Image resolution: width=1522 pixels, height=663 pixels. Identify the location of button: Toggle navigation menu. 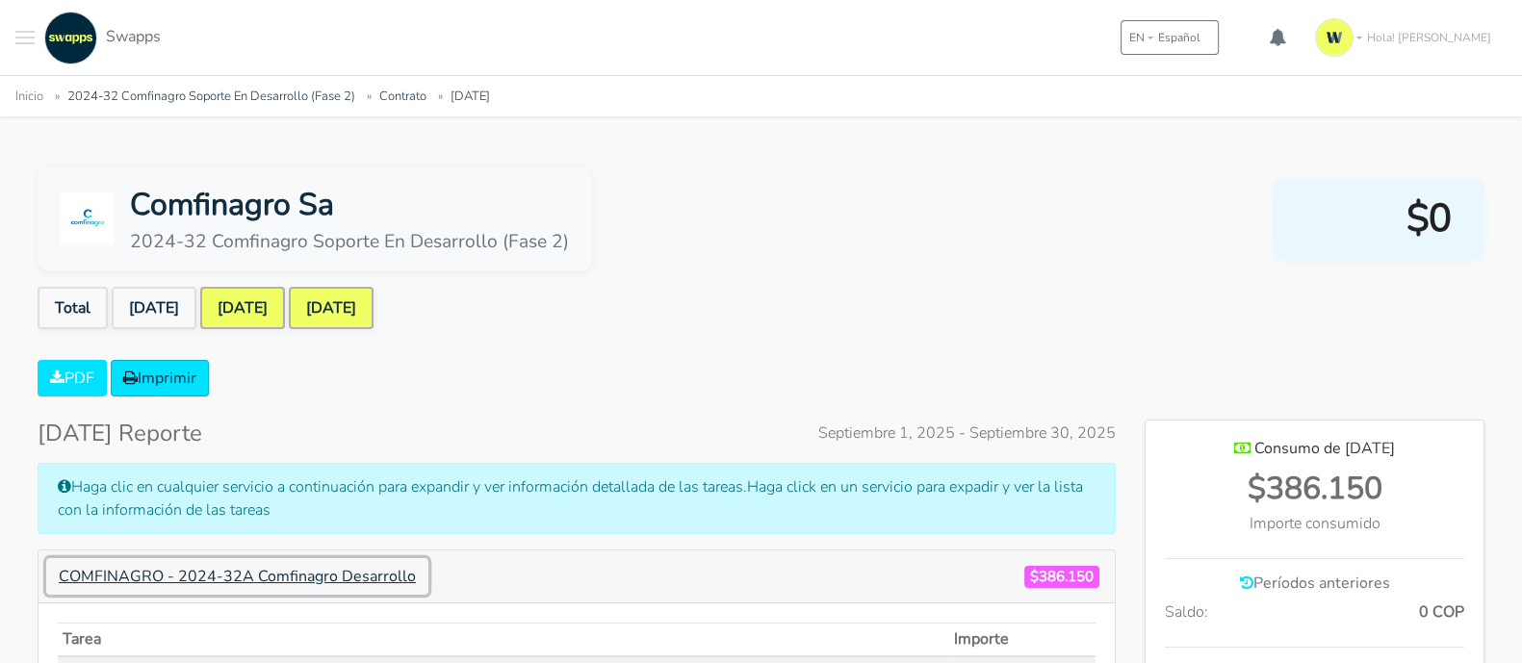
(25, 38).